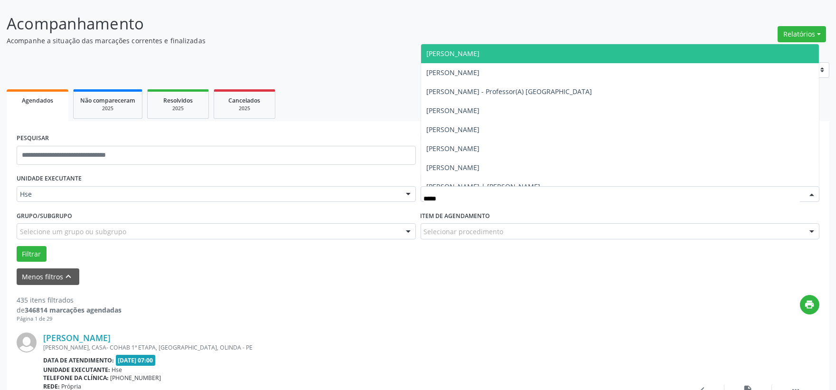  What do you see at coordinates (245, 100) in the screenshot?
I see `span: Cancelados` at bounding box center [245, 100].